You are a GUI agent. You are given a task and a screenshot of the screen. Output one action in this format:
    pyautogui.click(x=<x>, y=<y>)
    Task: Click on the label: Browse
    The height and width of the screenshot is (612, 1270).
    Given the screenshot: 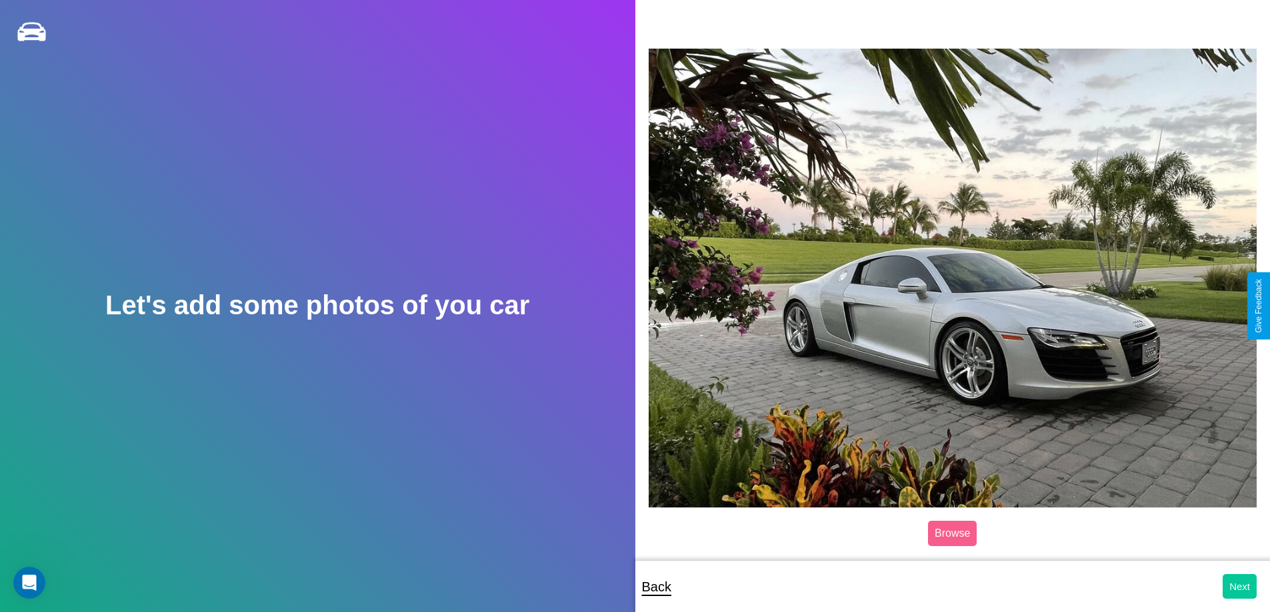 What is the action you would take?
    pyautogui.click(x=952, y=534)
    